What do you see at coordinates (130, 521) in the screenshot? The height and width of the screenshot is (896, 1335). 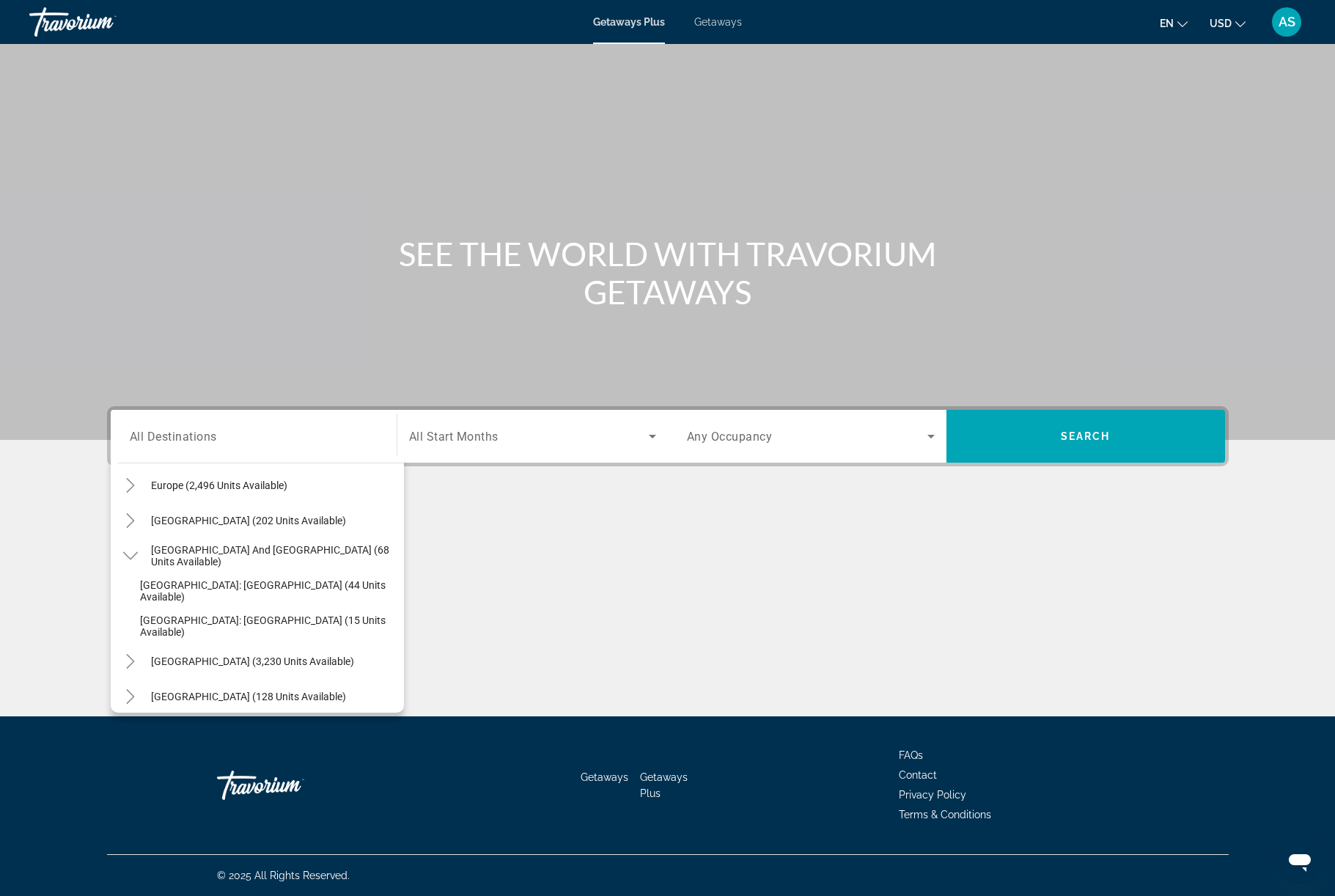 I see `button: Toggle Australia (202 units available)` at bounding box center [130, 521].